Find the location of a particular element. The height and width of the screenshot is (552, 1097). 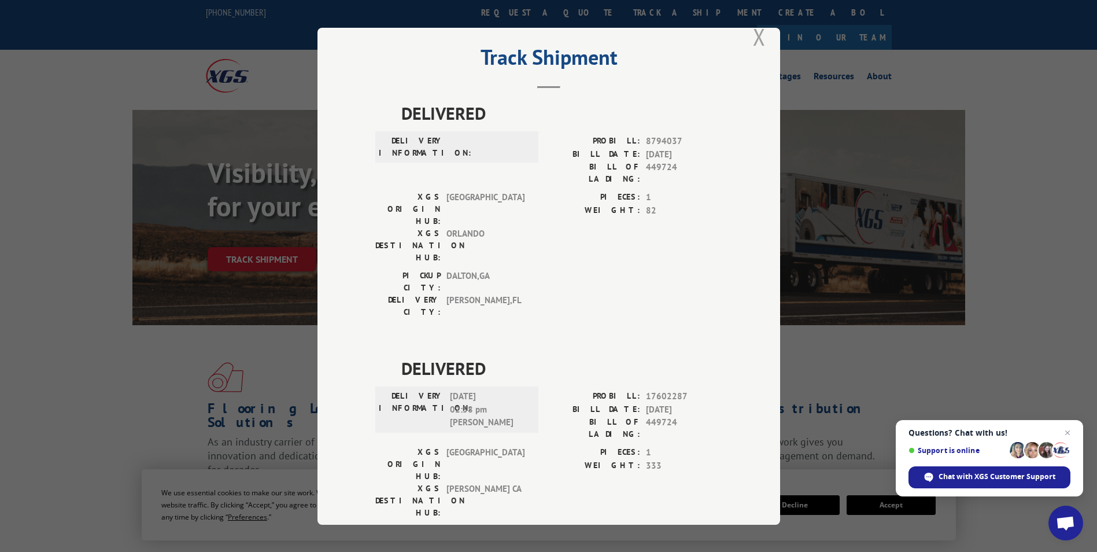

span: Support is online is located at coordinates (957, 450).